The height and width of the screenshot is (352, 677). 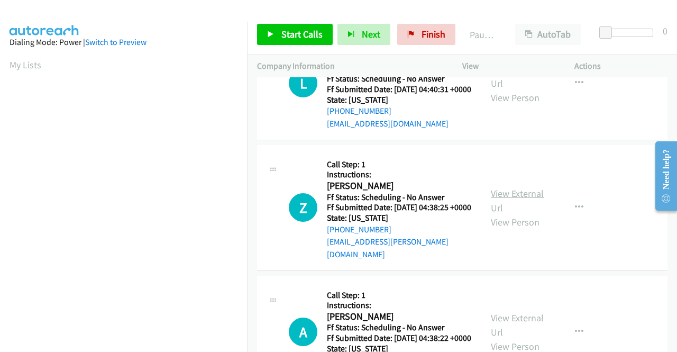 What do you see at coordinates (629, 33) in the screenshot?
I see `div: Delay between calls (in seconds)` at bounding box center [629, 33].